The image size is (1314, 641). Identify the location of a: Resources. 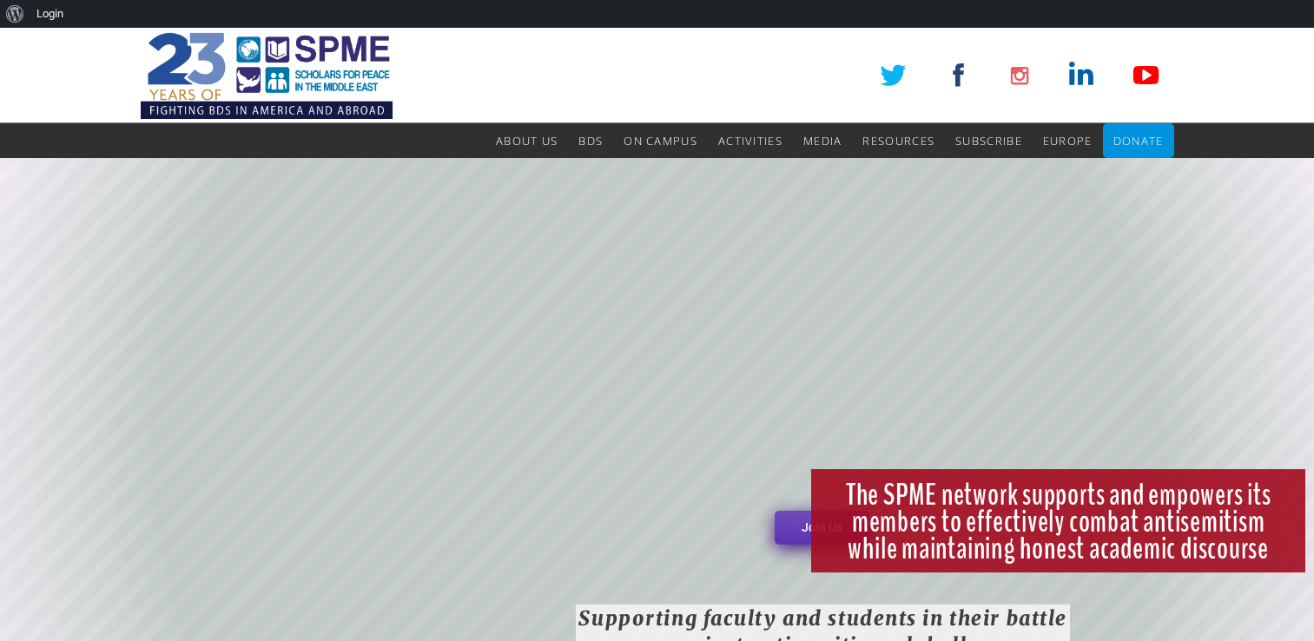
(898, 141).